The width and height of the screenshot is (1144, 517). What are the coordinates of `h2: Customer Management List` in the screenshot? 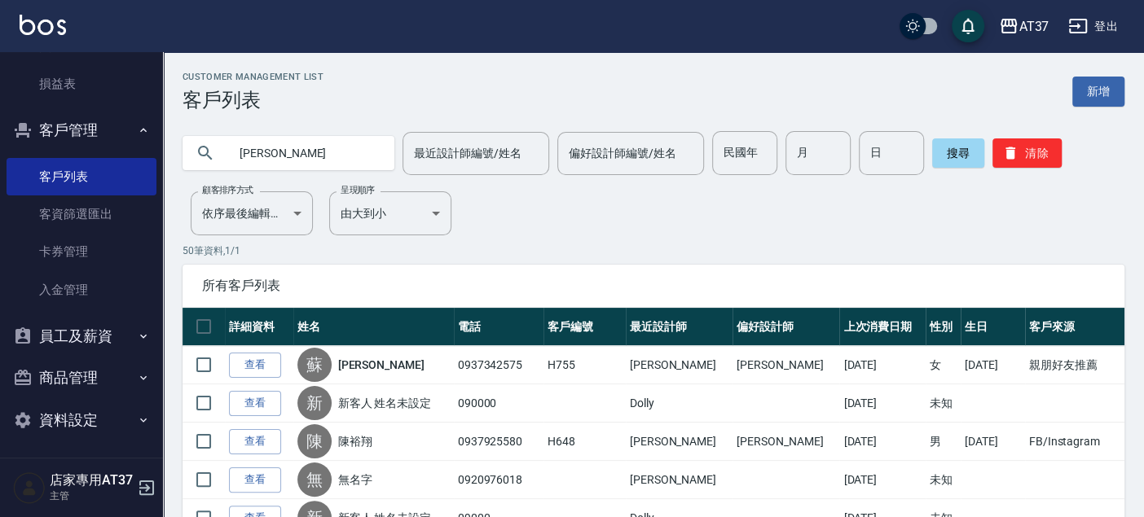 It's located at (253, 77).